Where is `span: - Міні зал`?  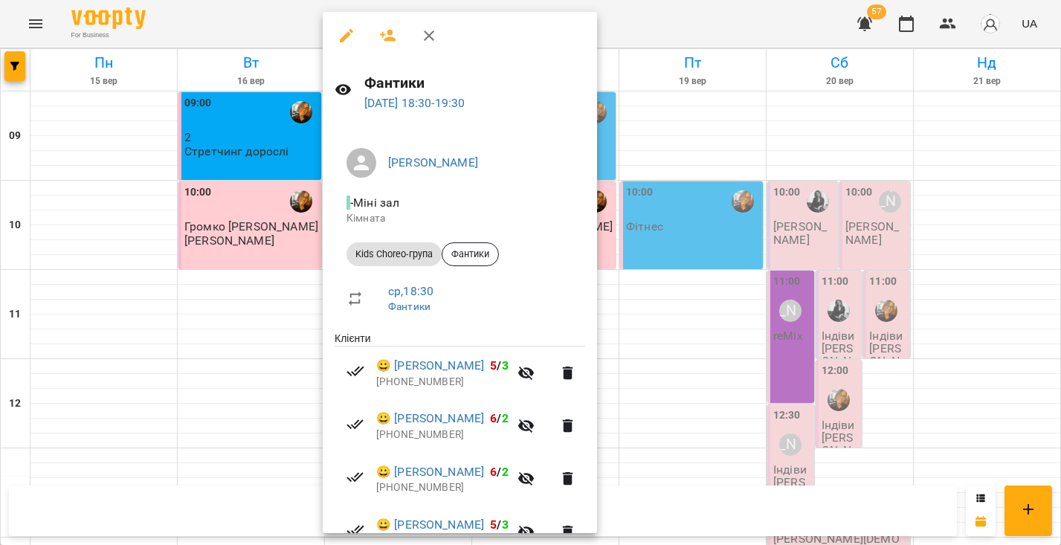 span: - Міні зал is located at coordinates (375, 202).